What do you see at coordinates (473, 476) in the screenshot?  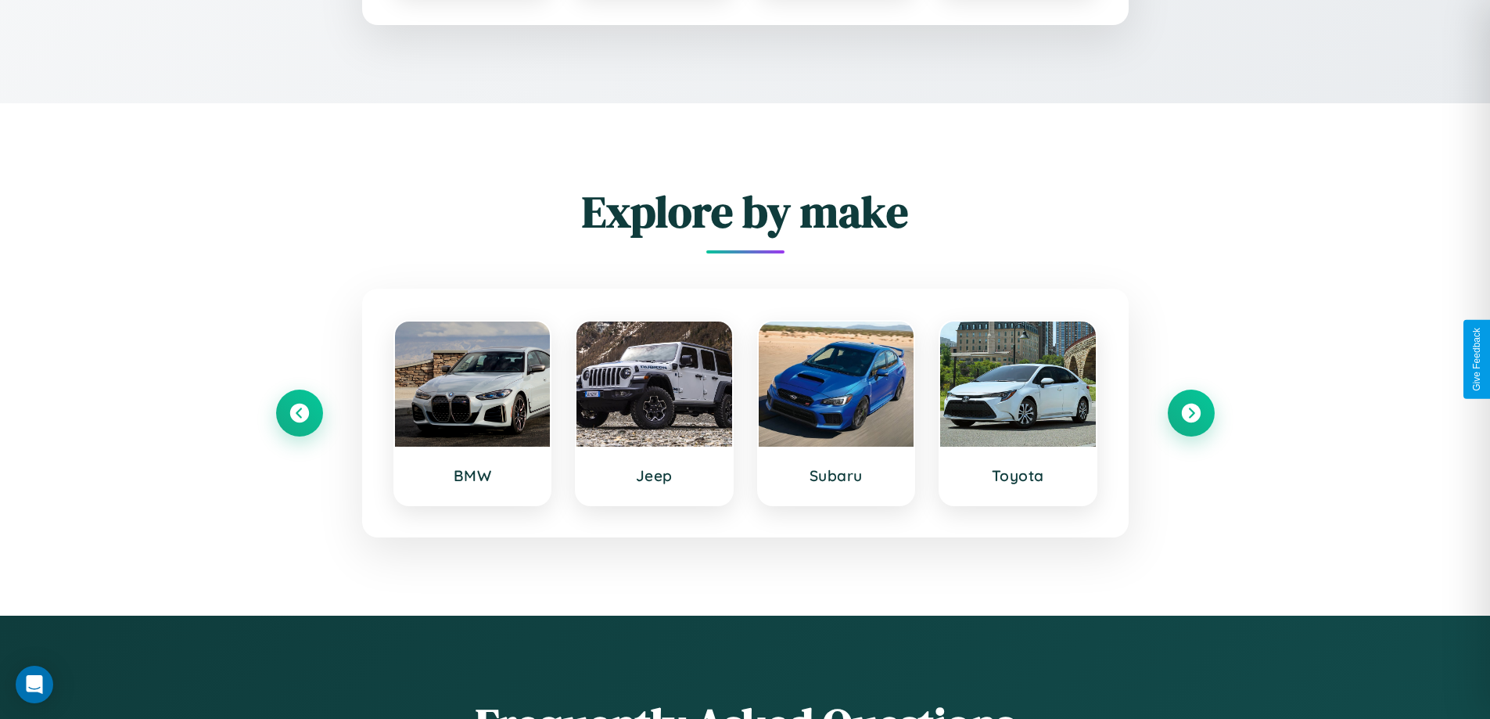 I see `h3: BMW` at bounding box center [473, 476].